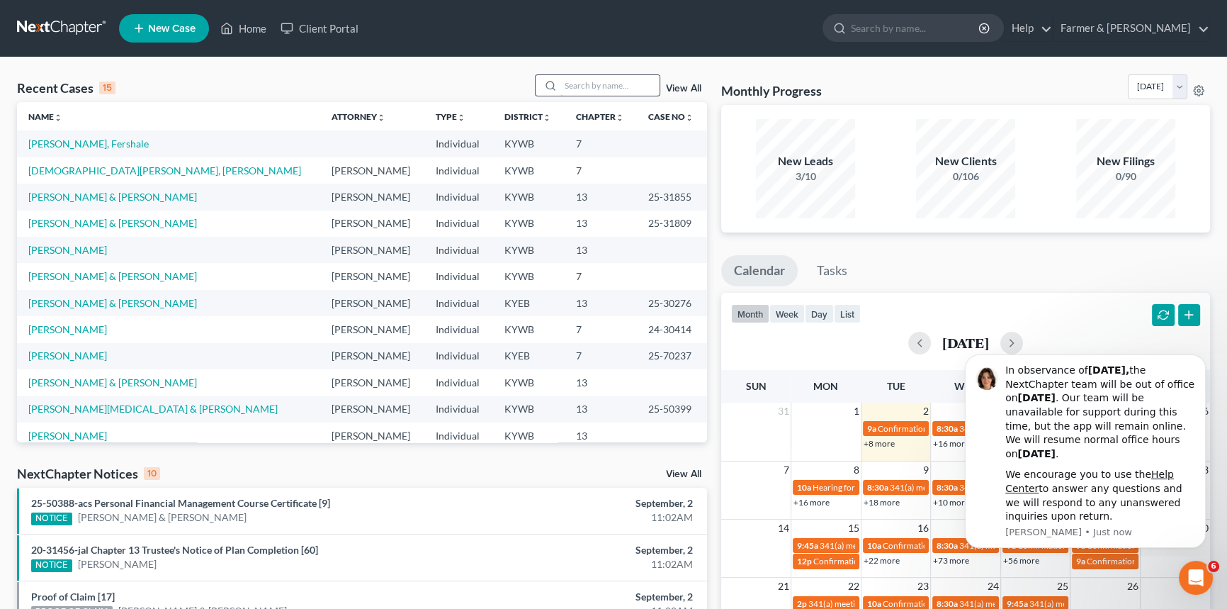  I want to click on span: 14, so click(784, 528).